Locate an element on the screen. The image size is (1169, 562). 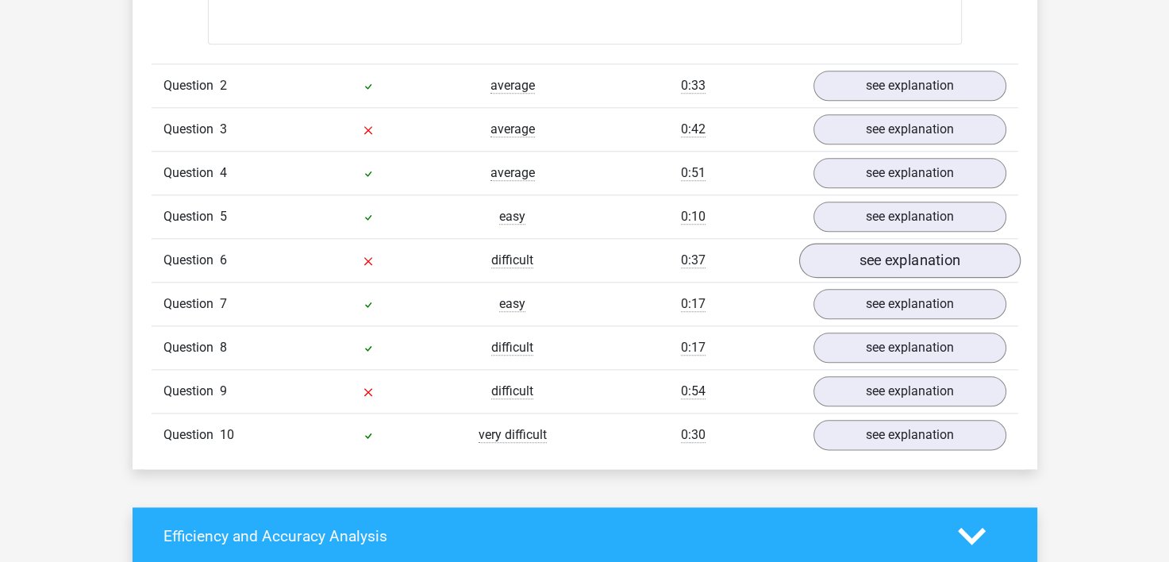
span: 5 is located at coordinates (223, 216).